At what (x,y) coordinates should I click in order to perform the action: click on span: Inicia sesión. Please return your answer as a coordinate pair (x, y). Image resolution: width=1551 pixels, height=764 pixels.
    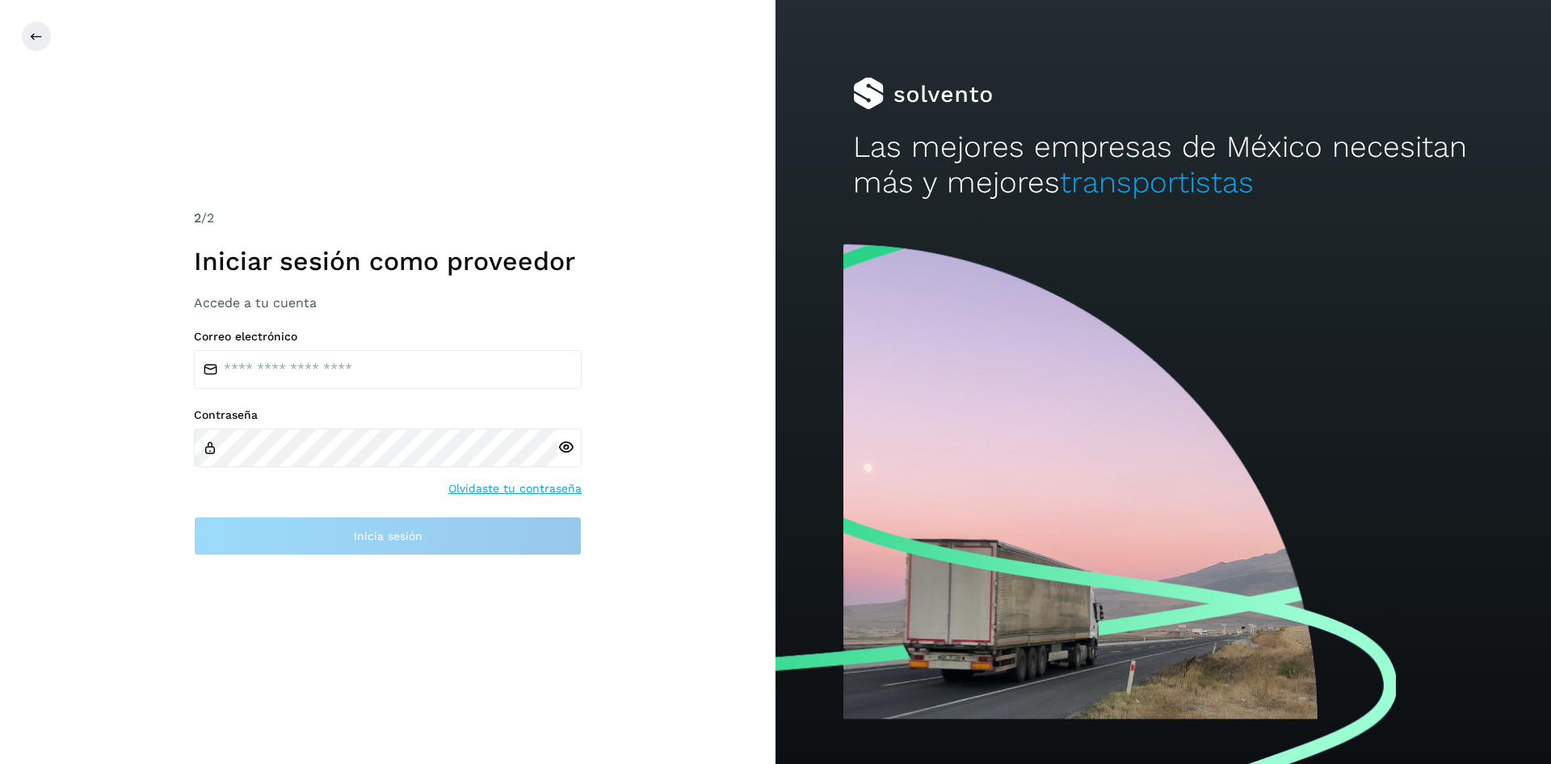
    Looking at the image, I should click on (388, 536).